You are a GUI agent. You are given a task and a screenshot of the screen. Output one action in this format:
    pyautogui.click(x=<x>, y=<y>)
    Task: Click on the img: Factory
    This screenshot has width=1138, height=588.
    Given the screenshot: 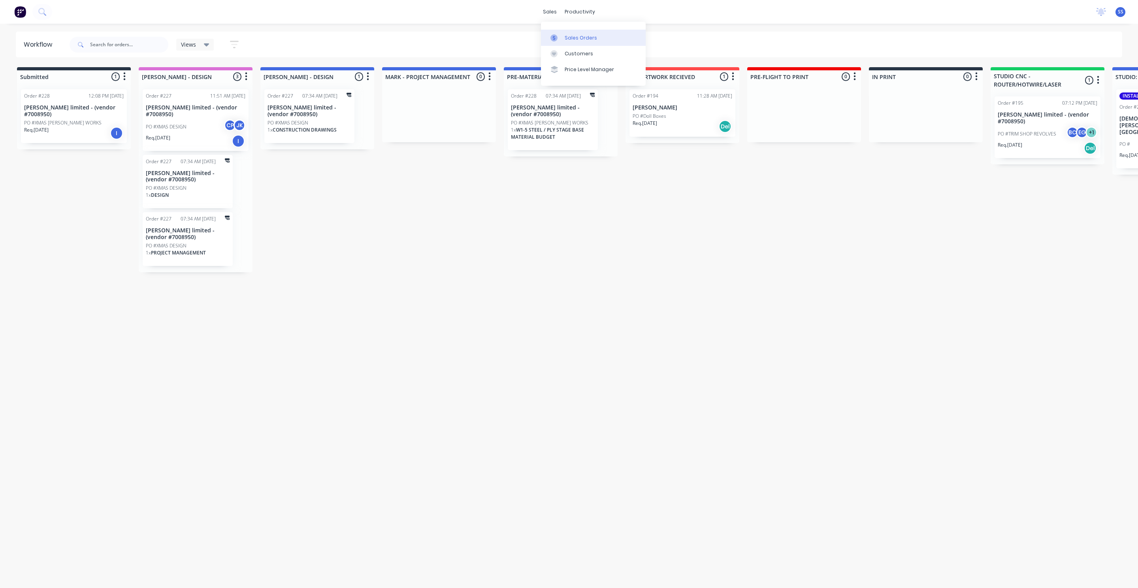 What is the action you would take?
    pyautogui.click(x=20, y=12)
    